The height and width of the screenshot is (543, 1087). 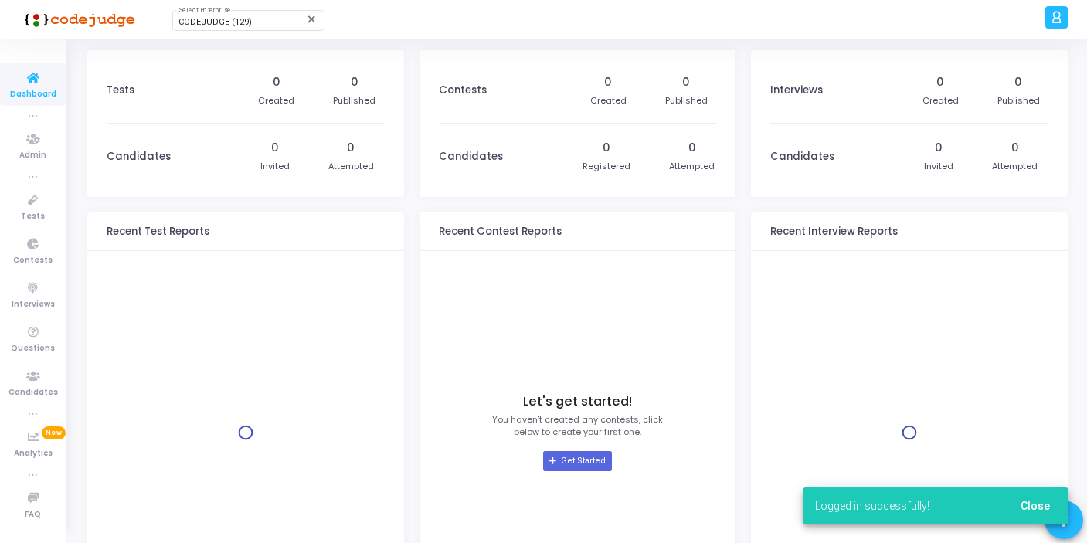 I want to click on p: You haven’t created any contests, click below to create your first one., so click(x=577, y=426).